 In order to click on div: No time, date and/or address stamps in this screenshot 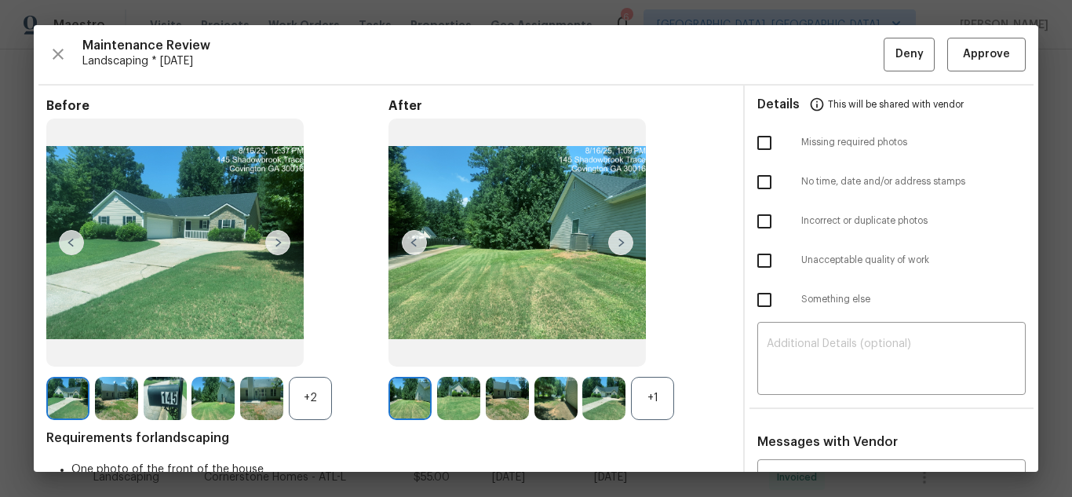, I will do `click(891, 182)`.